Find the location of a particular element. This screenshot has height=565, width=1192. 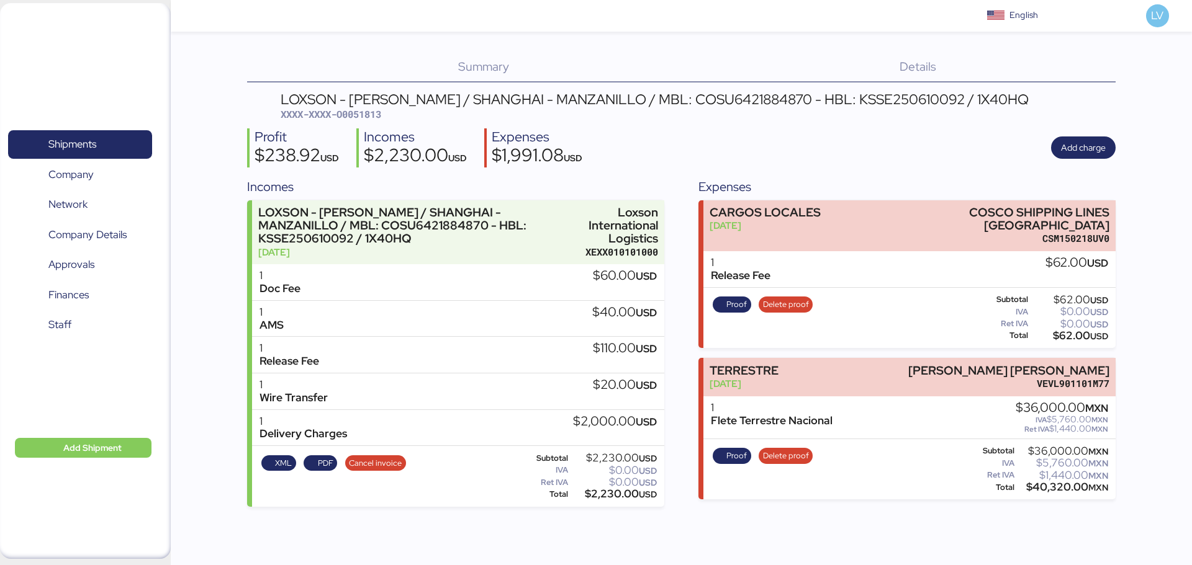

div: VEVL901101M77 is located at coordinates (1009, 384).